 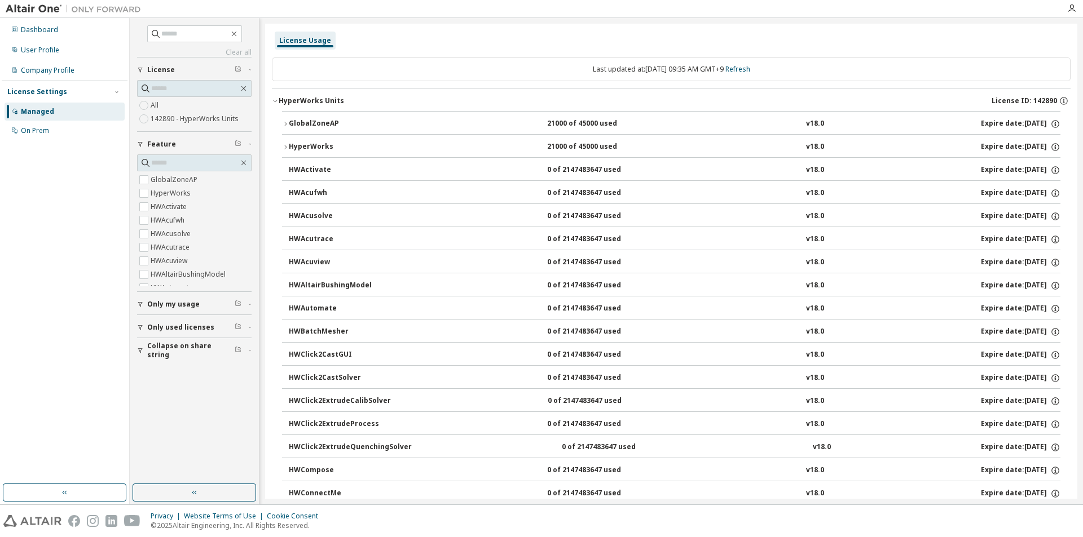 I want to click on button: HyperWorks UnitsLicense ID: 142890, so click(x=671, y=101).